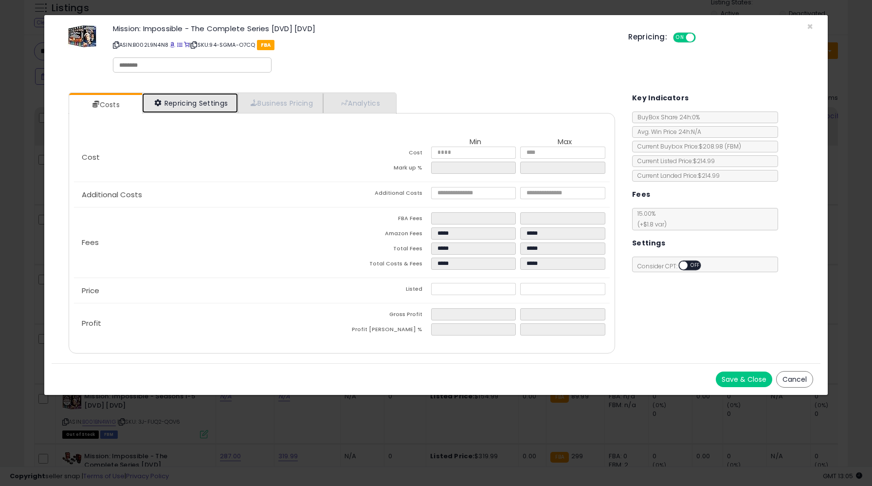  What do you see at coordinates (208, 291) in the screenshot?
I see `p: Price` at bounding box center [208, 291].